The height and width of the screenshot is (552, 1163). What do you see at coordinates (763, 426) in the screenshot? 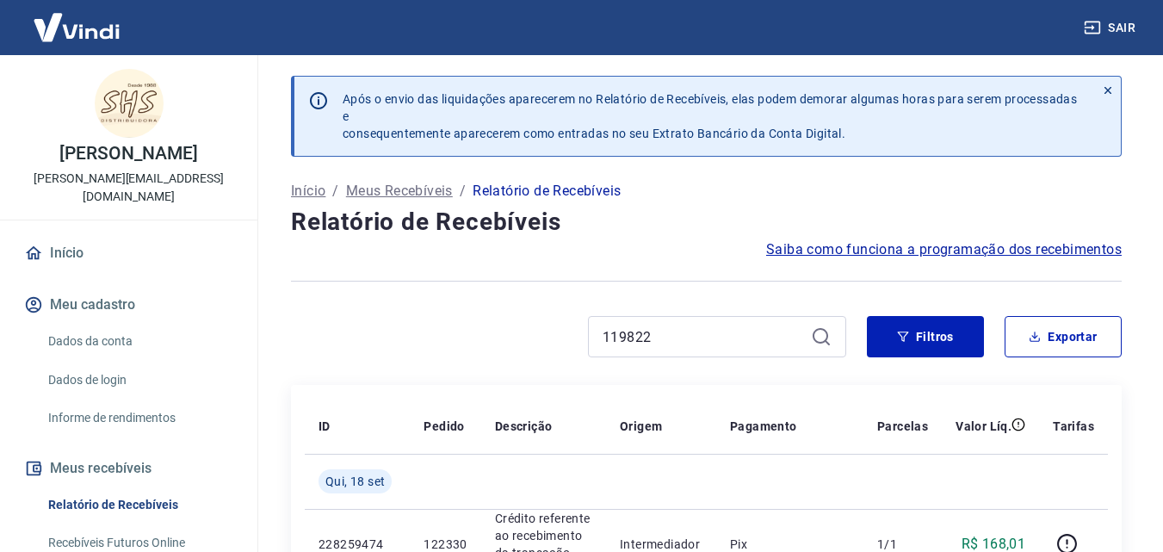
I see `p: Pagamento` at bounding box center [763, 426].